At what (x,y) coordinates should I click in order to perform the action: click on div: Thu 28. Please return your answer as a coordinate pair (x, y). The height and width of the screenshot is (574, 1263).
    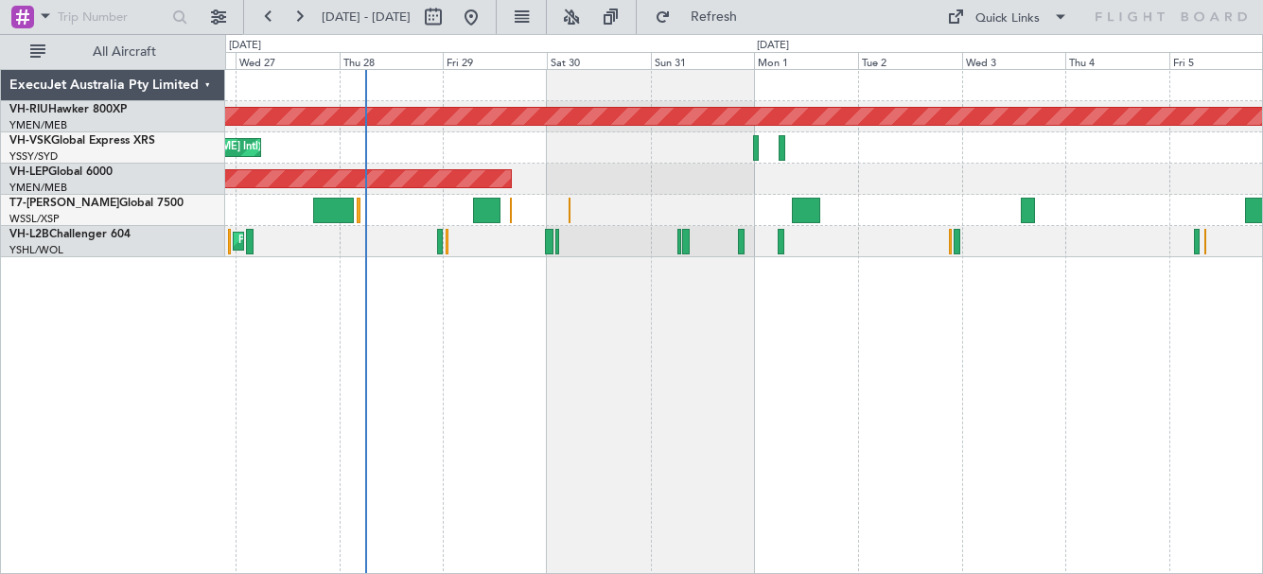
    Looking at the image, I should click on (392, 61).